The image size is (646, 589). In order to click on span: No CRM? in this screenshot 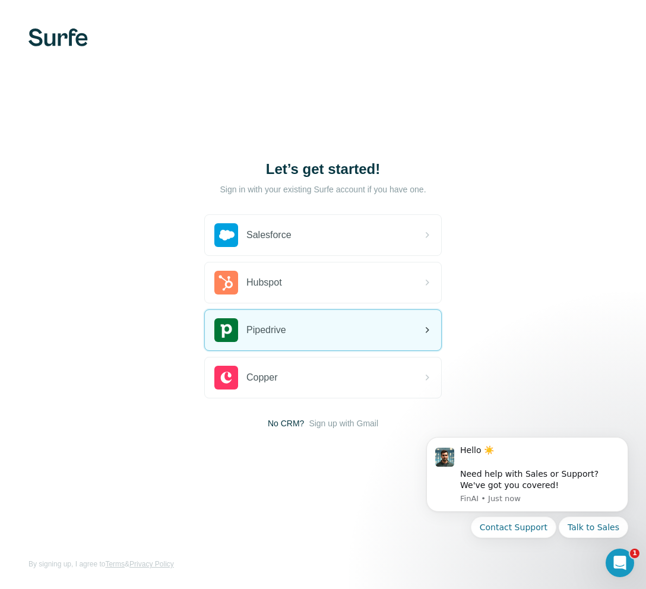, I will do `click(286, 423)`.